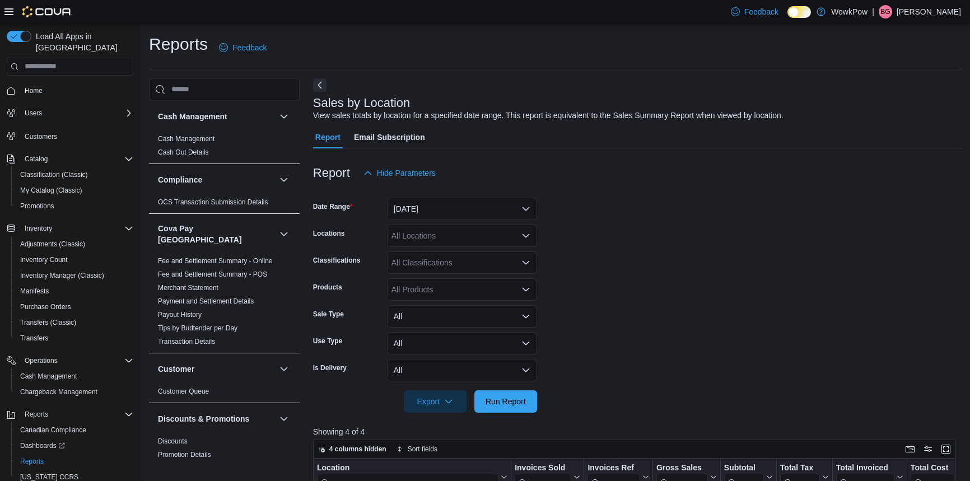 The width and height of the screenshot is (970, 481). What do you see at coordinates (216, 419) in the screenshot?
I see `button: Discounts & Promotions` at bounding box center [216, 419].